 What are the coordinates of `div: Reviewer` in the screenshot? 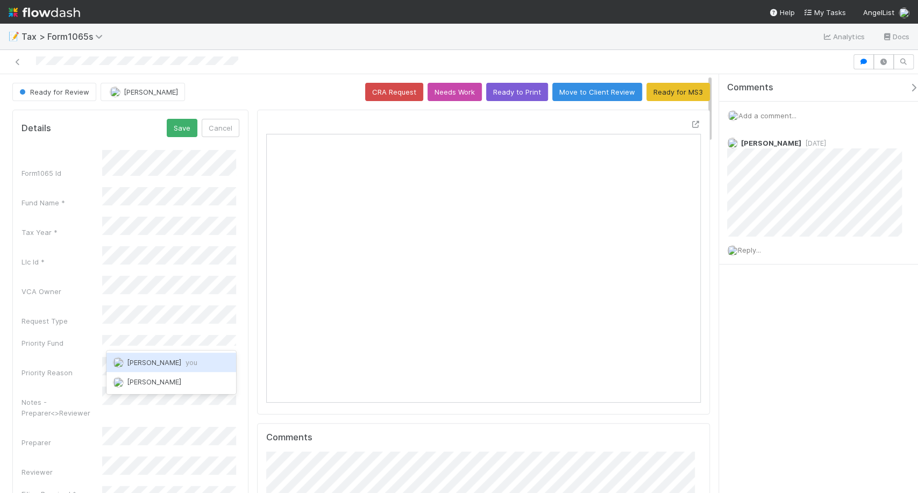 It's located at (62, 472).